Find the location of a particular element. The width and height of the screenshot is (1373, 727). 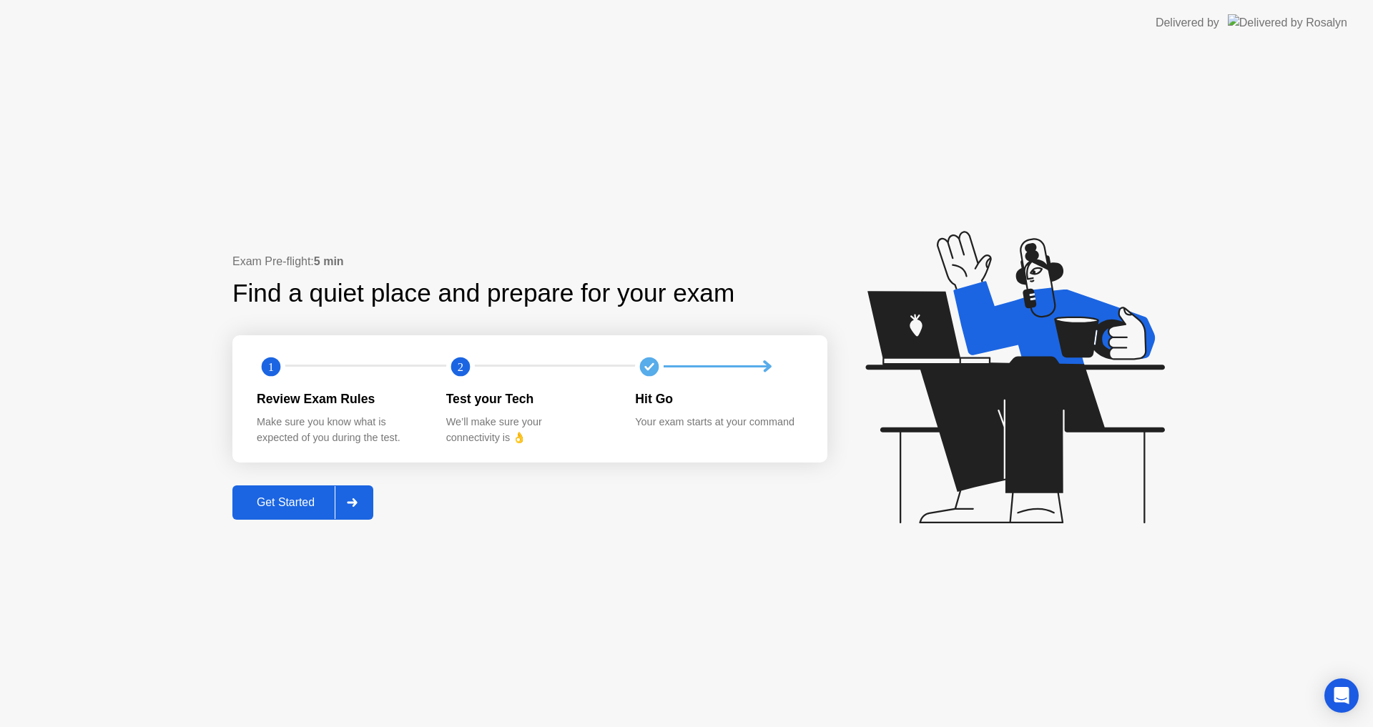

div: Hit Go is located at coordinates (718, 399).